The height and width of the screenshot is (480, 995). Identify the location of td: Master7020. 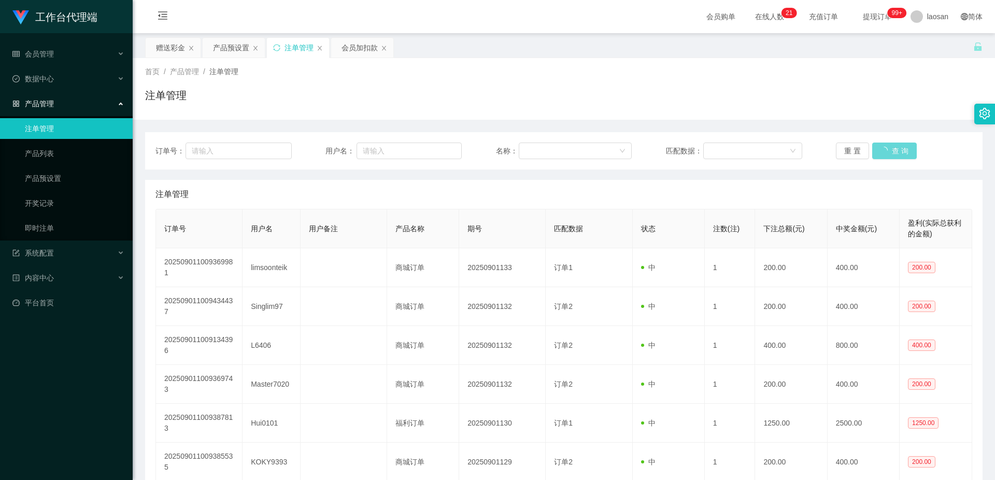
(271, 384).